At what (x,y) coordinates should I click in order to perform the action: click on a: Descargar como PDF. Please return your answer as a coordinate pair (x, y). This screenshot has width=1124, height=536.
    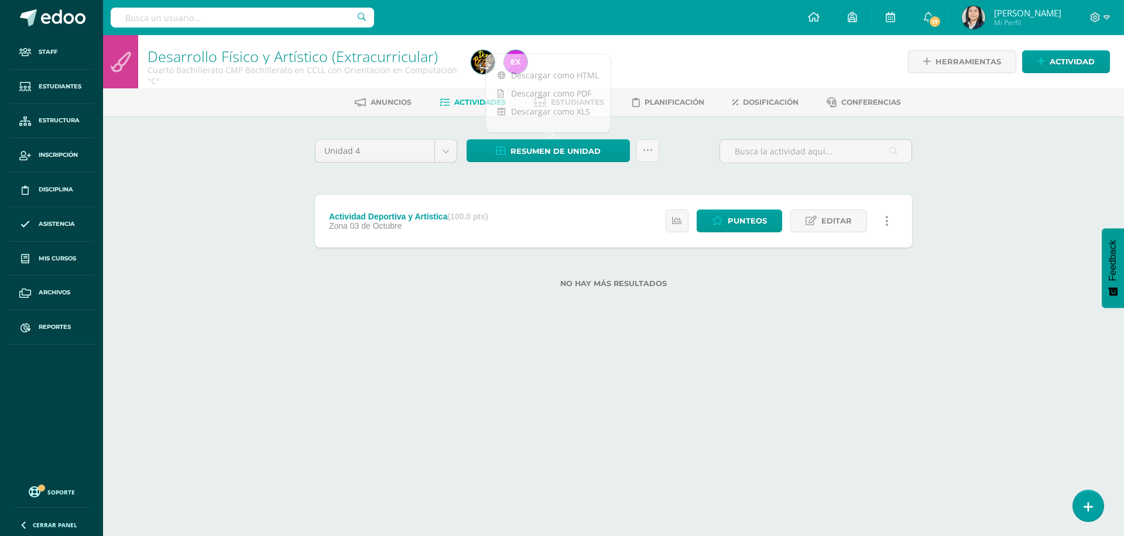
    Looking at the image, I should click on (548, 93).